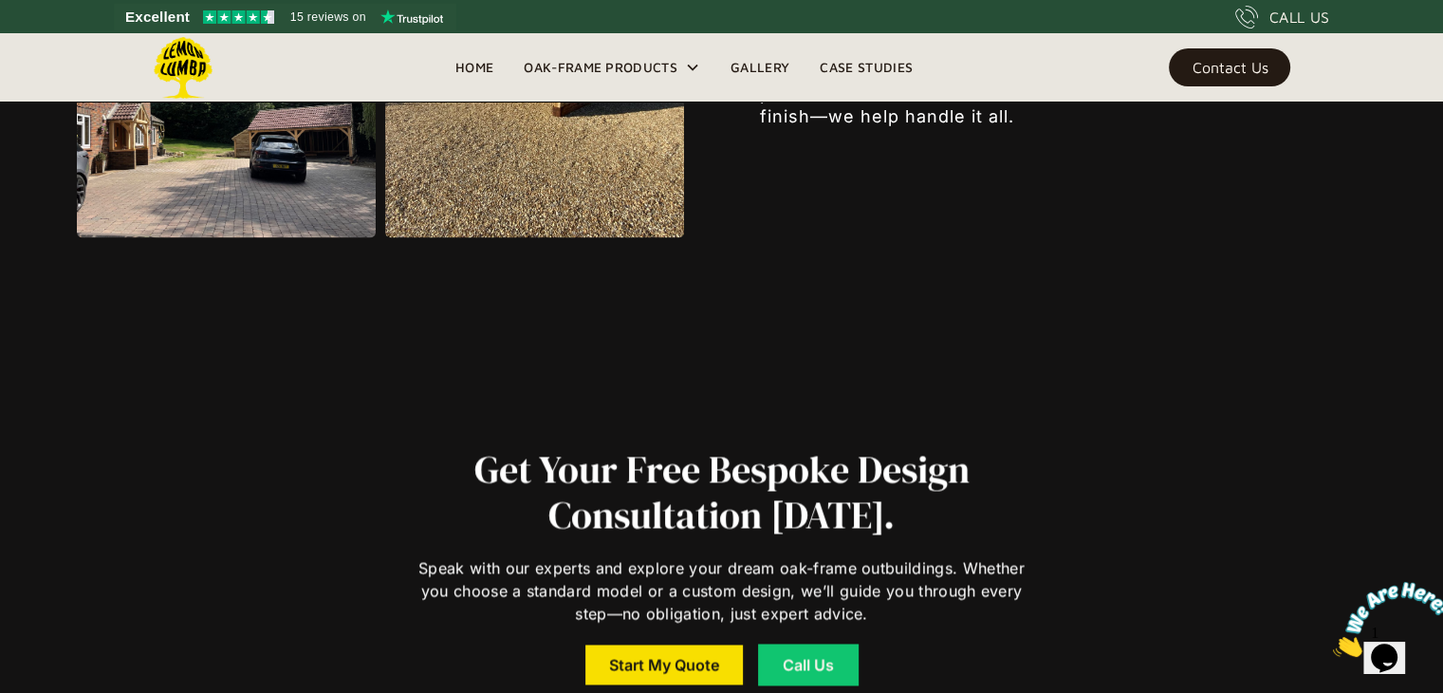  What do you see at coordinates (11, 15) in the screenshot?
I see `span: 1` at bounding box center [11, 15].